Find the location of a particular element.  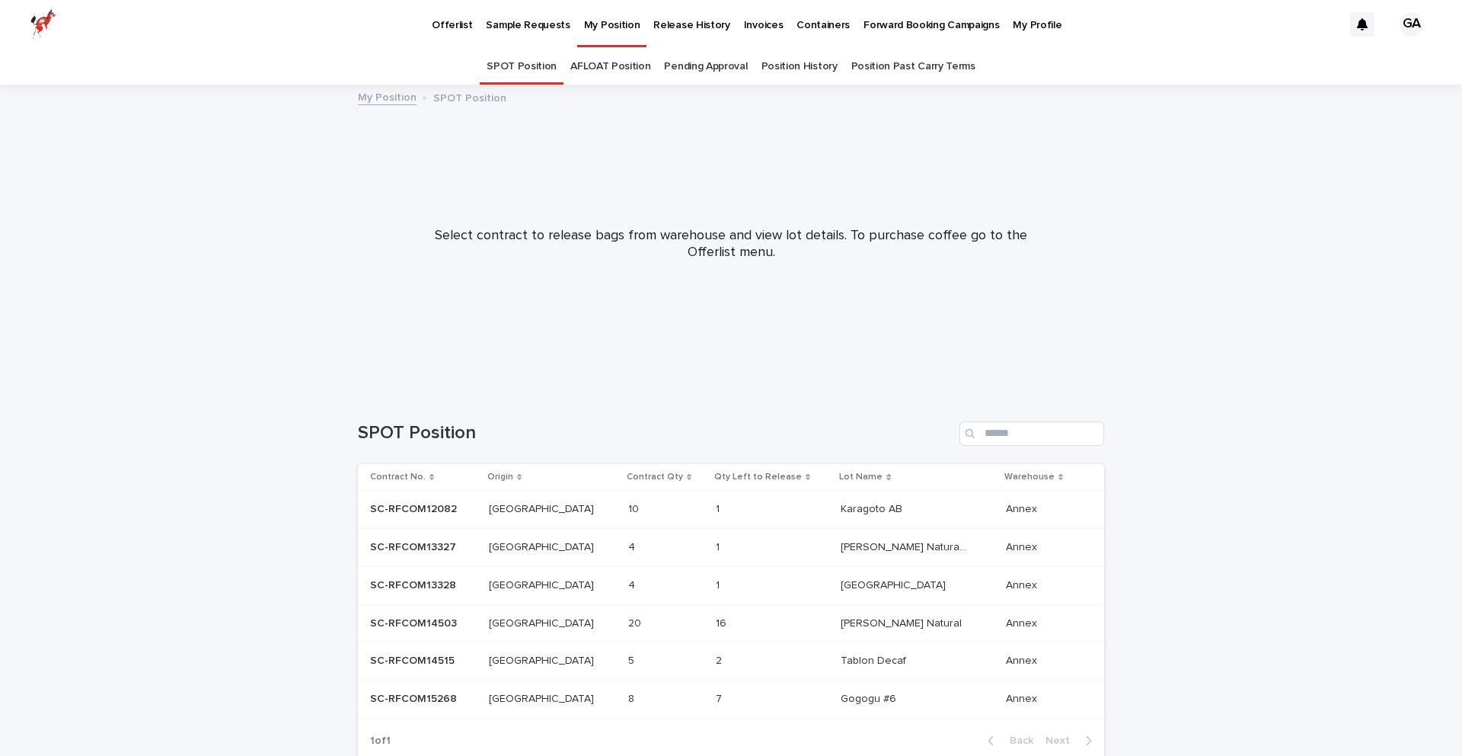

p: Select contract to release bags from warehouse and view lot details. To purchase coffee go to the... is located at coordinates (731, 244).